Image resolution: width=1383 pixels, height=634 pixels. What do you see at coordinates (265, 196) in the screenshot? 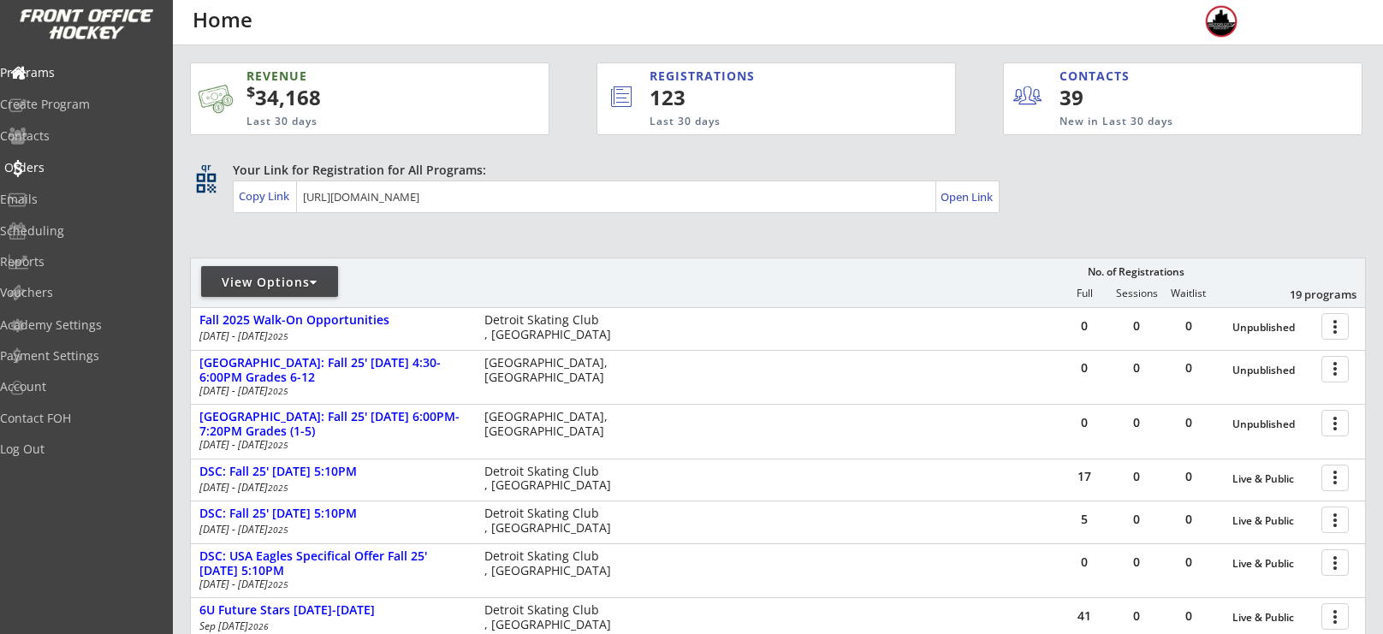
I see `div: Copy Link` at bounding box center [265, 196].